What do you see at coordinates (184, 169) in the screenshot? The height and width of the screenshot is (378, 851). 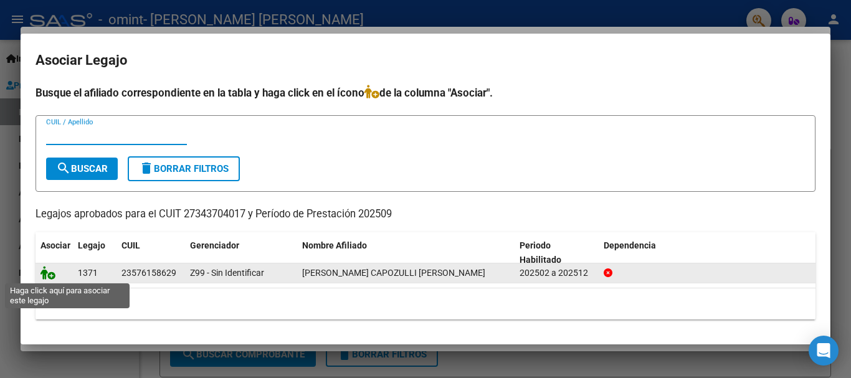 I see `span: Borrar Filtros` at bounding box center [184, 169].